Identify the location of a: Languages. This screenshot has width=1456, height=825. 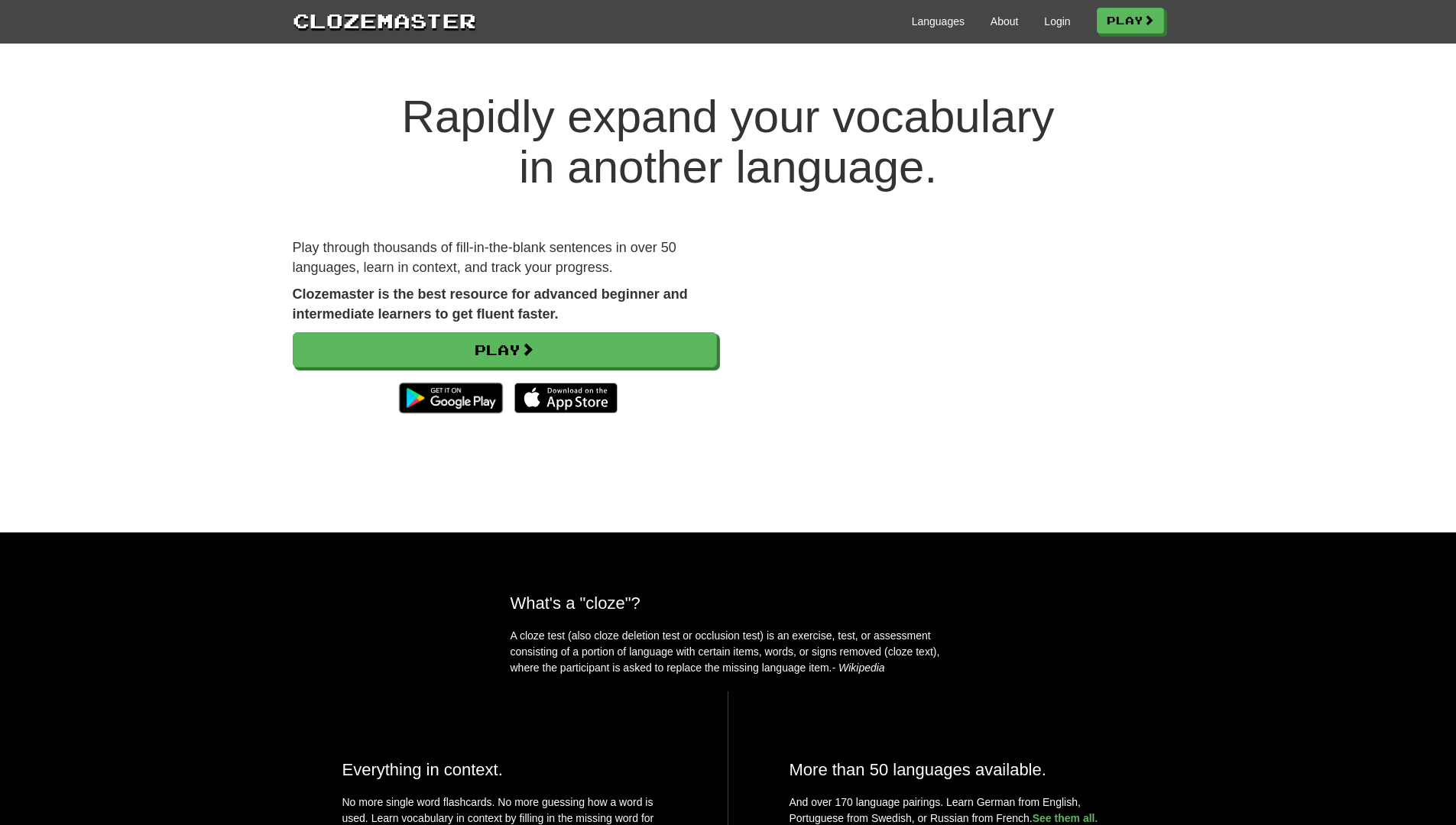
(937, 22).